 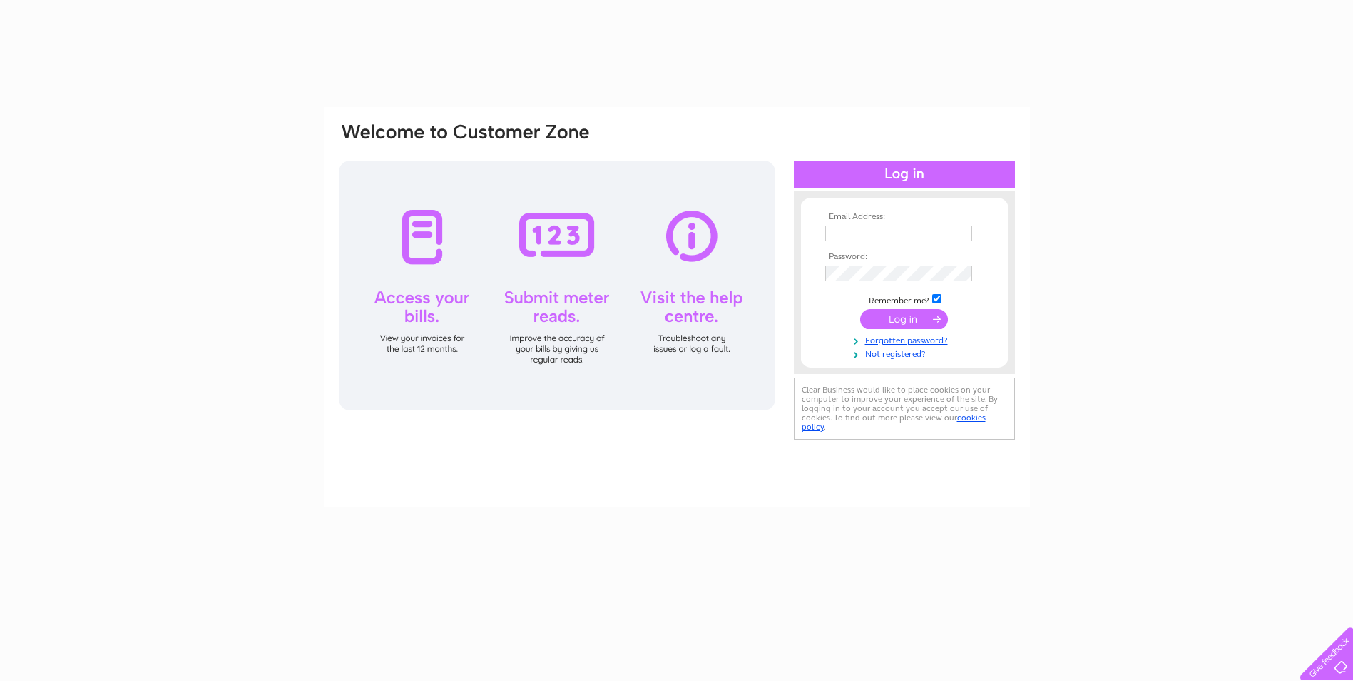 I want to click on td: Remember me?, so click(x=904, y=299).